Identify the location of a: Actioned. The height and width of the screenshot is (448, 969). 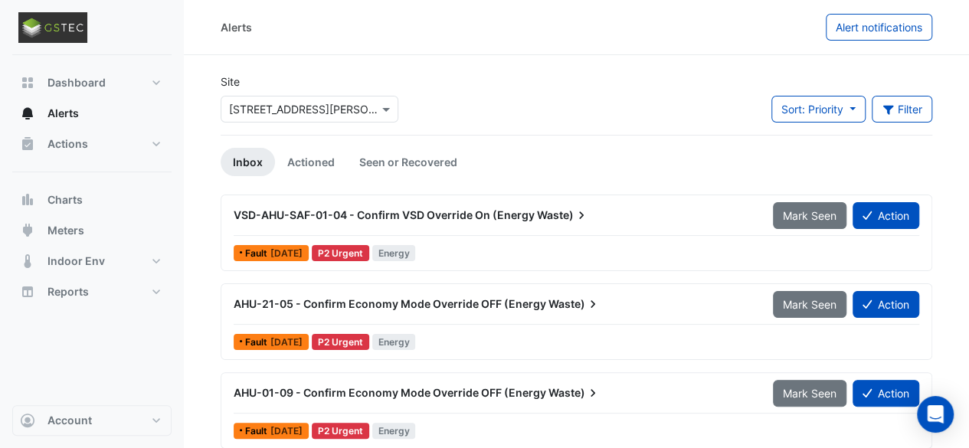
(311, 162).